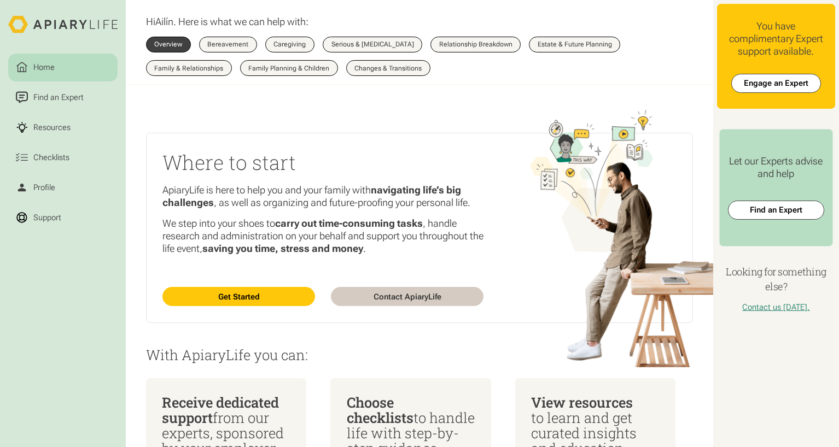  I want to click on div: Support, so click(47, 218).